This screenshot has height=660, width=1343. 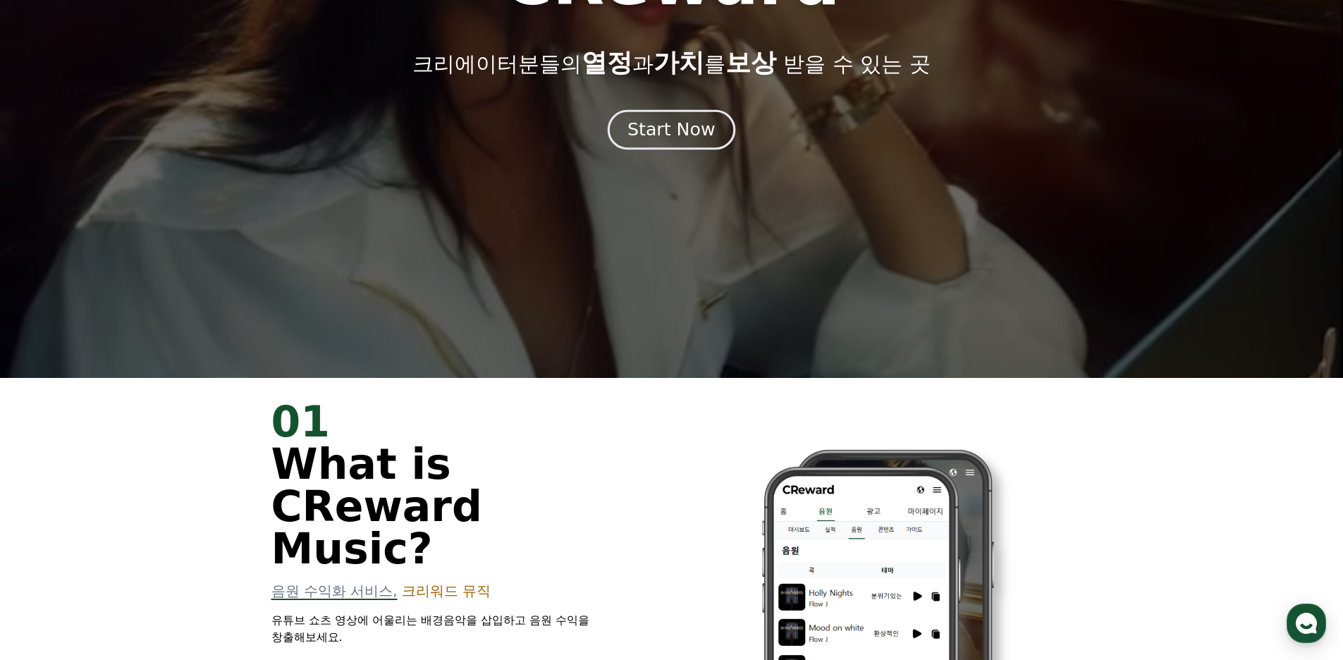 What do you see at coordinates (226, 474) in the screenshot?
I see `span: 설정` at bounding box center [226, 474].